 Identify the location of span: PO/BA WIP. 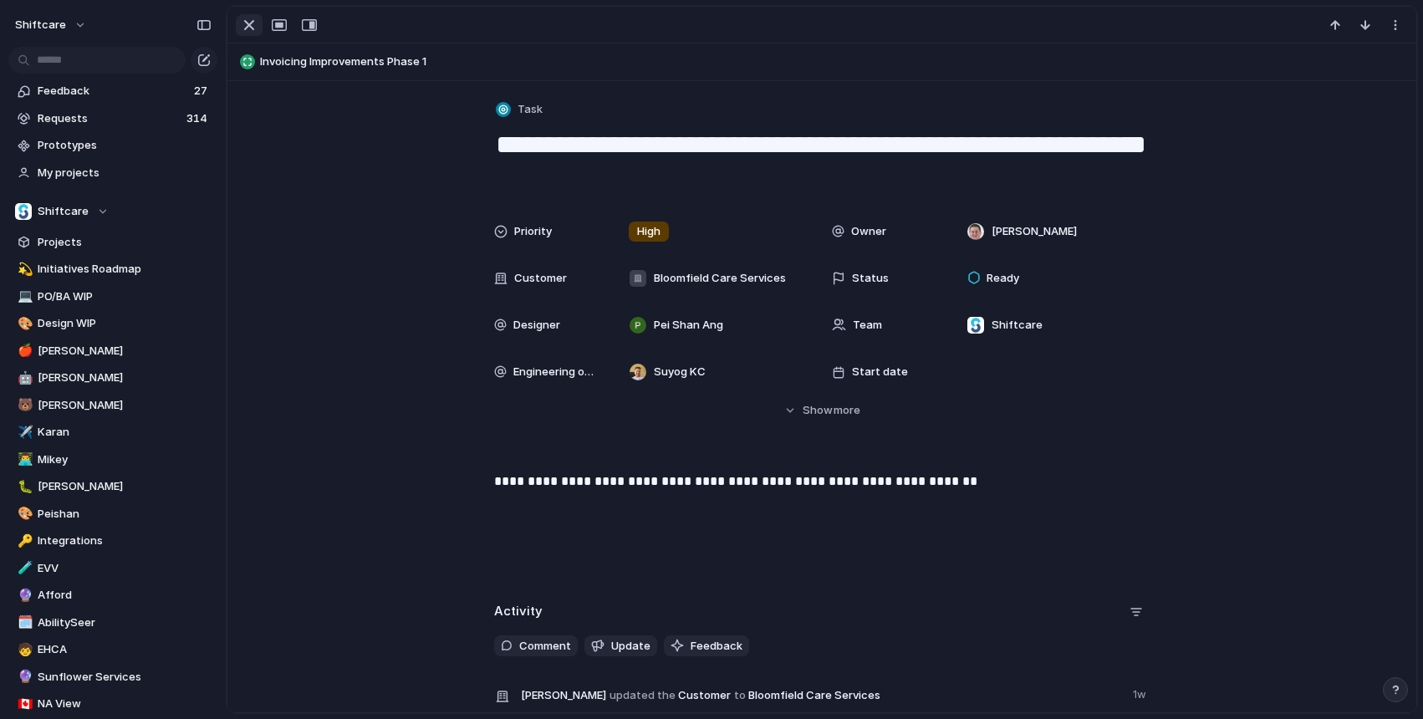
(125, 297).